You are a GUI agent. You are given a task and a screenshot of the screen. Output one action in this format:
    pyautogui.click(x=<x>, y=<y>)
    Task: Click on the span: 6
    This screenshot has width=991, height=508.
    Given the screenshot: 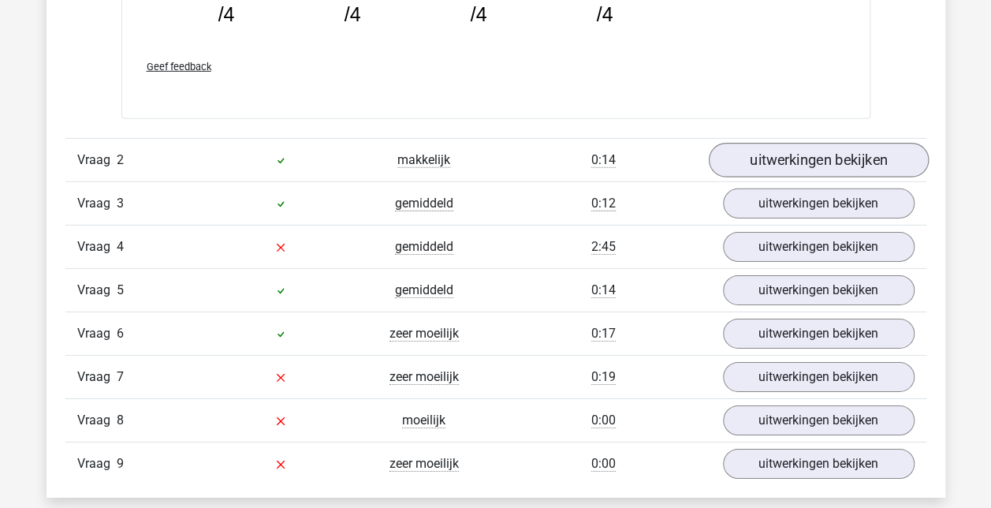 What is the action you would take?
    pyautogui.click(x=120, y=333)
    